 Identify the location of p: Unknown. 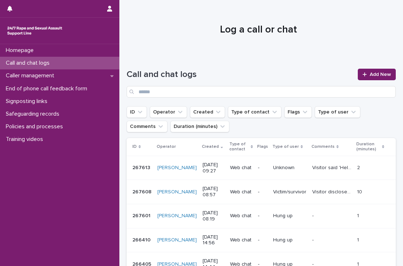
(290, 168).